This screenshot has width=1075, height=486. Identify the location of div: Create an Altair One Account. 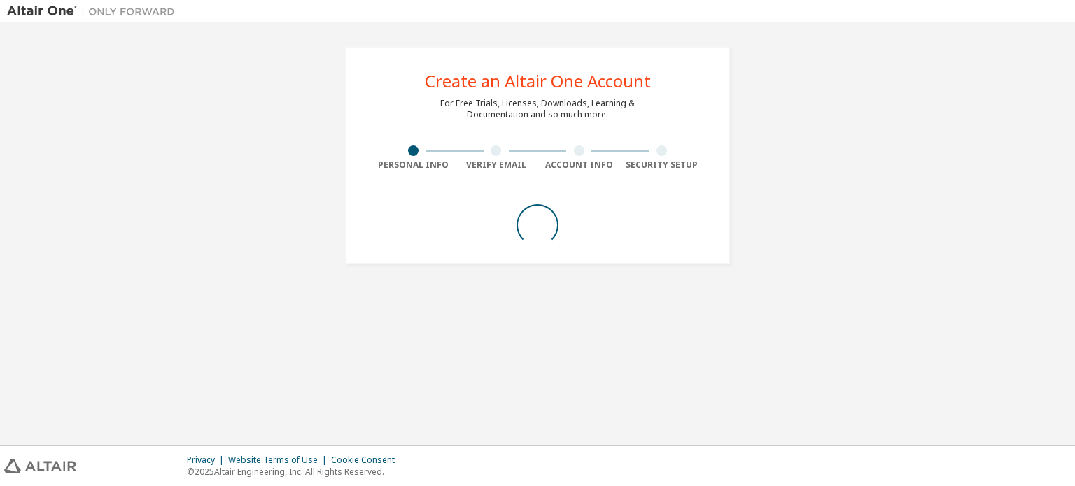
(537, 81).